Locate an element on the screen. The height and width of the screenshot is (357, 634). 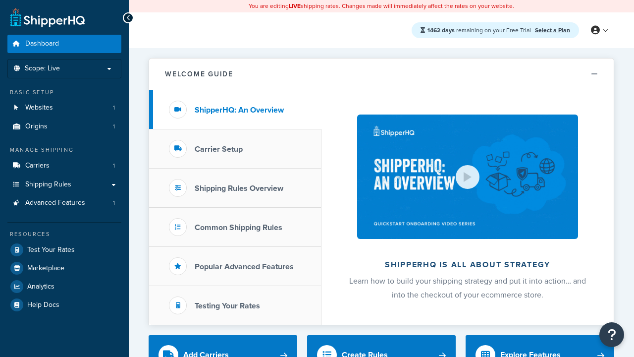
b: LIVE is located at coordinates (295, 6).